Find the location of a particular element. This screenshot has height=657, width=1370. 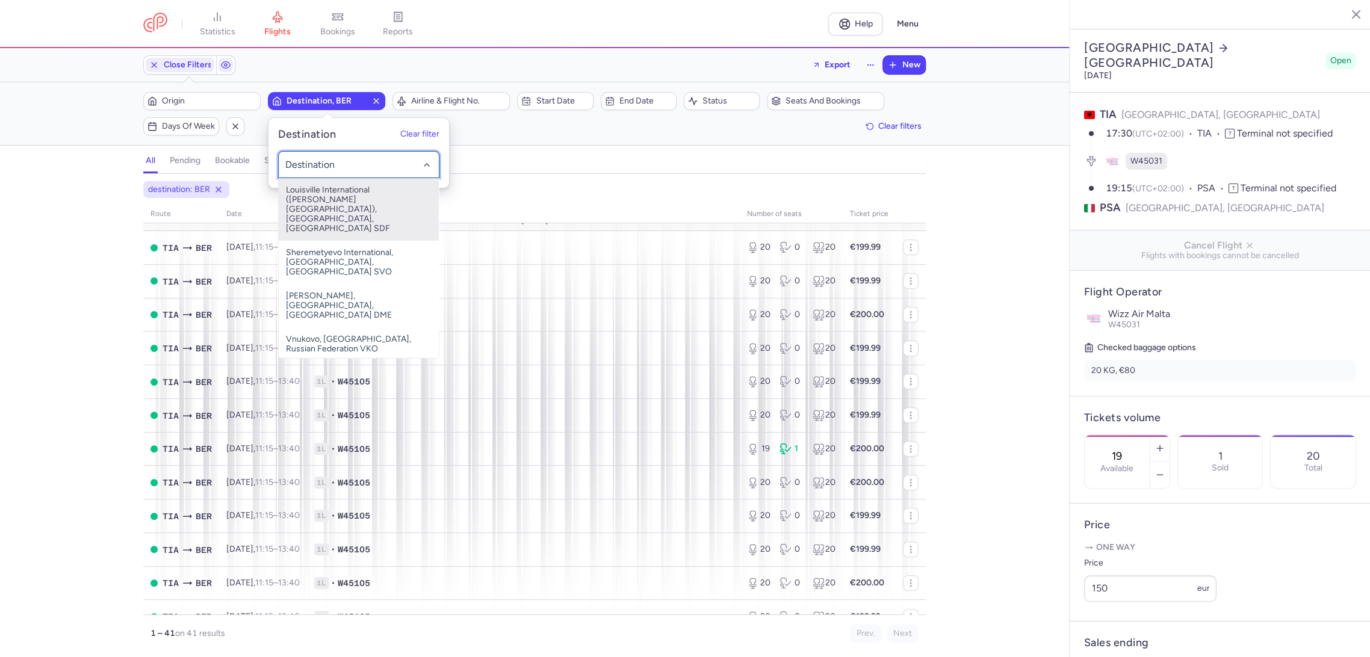

li: 20 KG, €80 is located at coordinates (1220, 371).